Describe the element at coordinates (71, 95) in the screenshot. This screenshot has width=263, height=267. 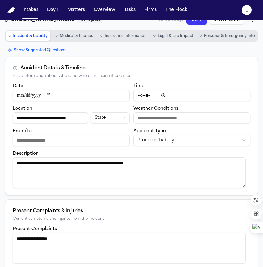
I see `input: Incident date` at that location.